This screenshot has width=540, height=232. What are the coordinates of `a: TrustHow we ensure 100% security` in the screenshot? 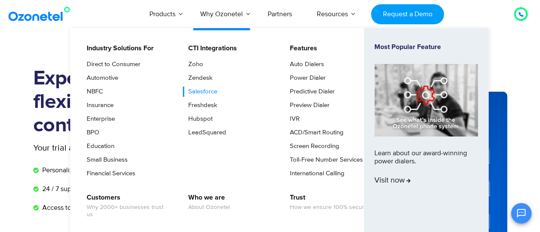 It's located at (328, 202).